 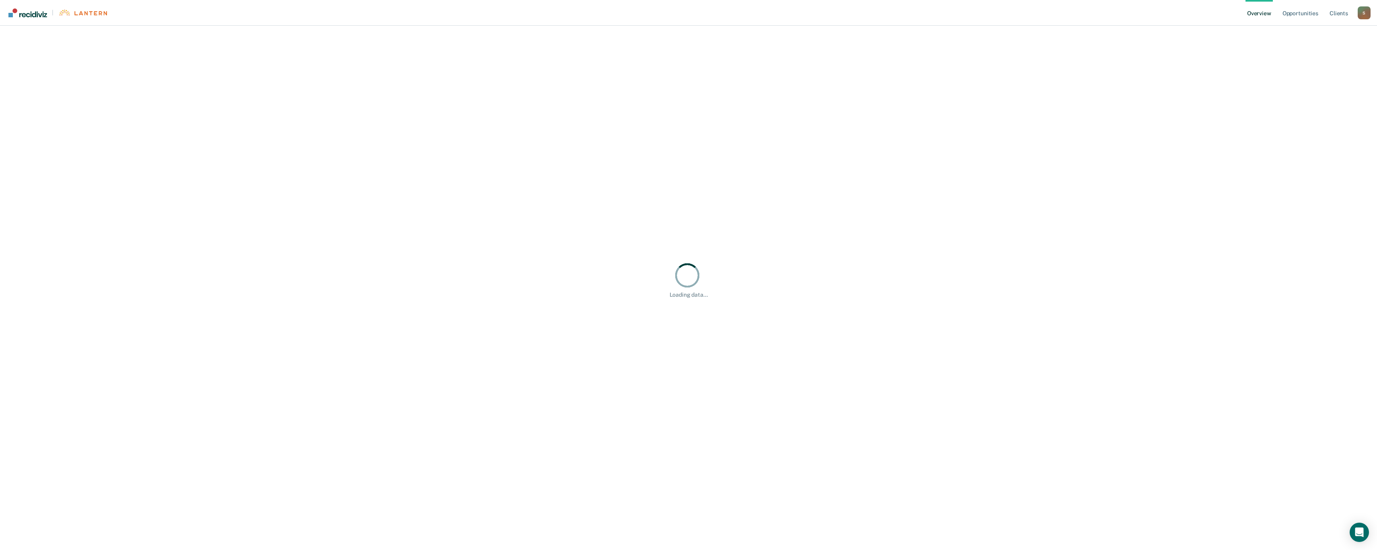 What do you see at coordinates (28, 13) in the screenshot?
I see `img: Recidiviz` at bounding box center [28, 13].